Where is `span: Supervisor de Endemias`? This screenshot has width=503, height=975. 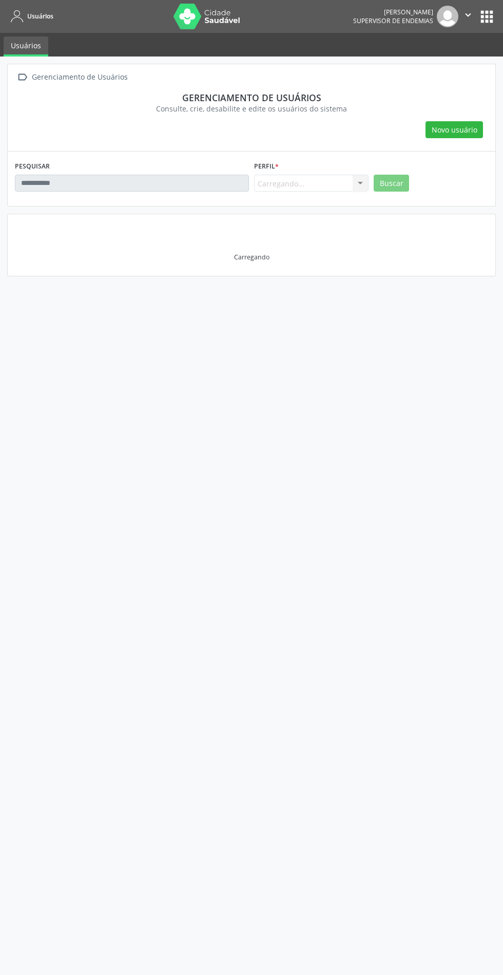
span: Supervisor de Endemias is located at coordinates (393, 21).